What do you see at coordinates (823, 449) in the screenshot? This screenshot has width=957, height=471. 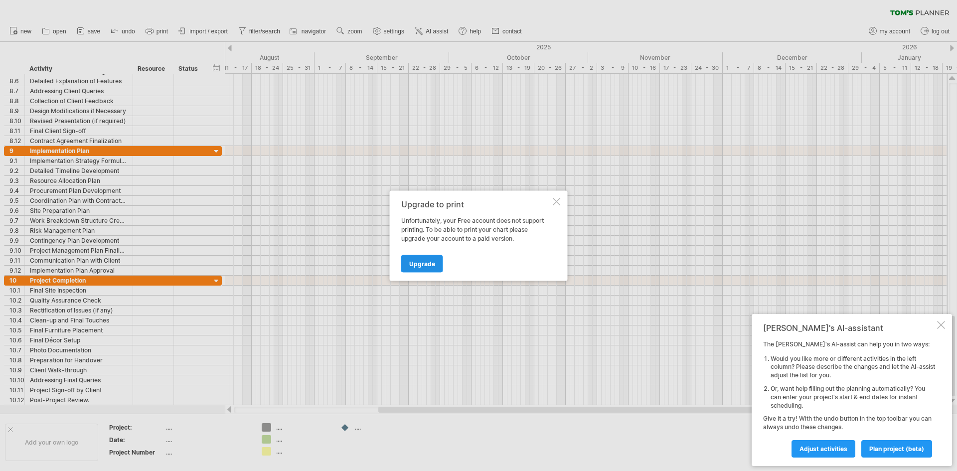 I see `a: Adjust activities` at bounding box center [823, 449].